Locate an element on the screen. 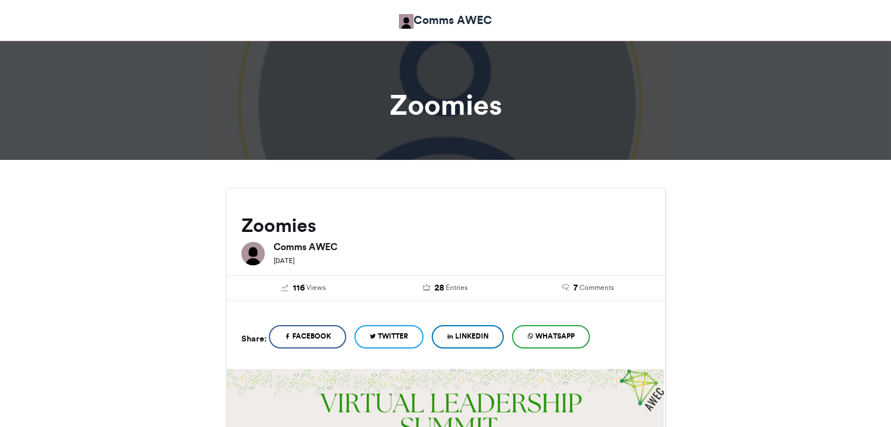  span: 28 is located at coordinates (440, 288).